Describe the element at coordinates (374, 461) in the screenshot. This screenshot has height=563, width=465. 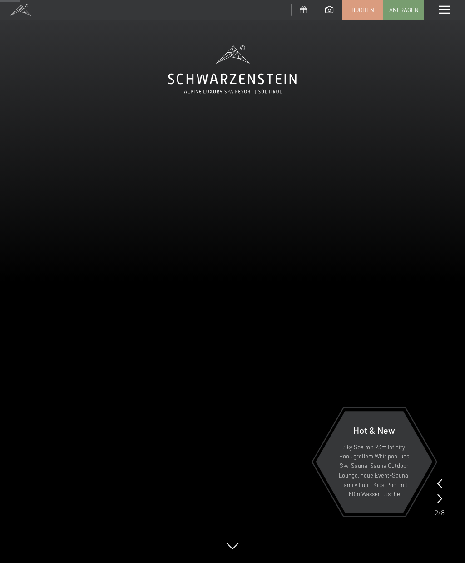
I see `a: Hot & New Sky Spa mit 23m Infinity Pool, großem Whirlpool und Sky-Sauna, Sauna Outdoor Lounge, ne...` at that location.